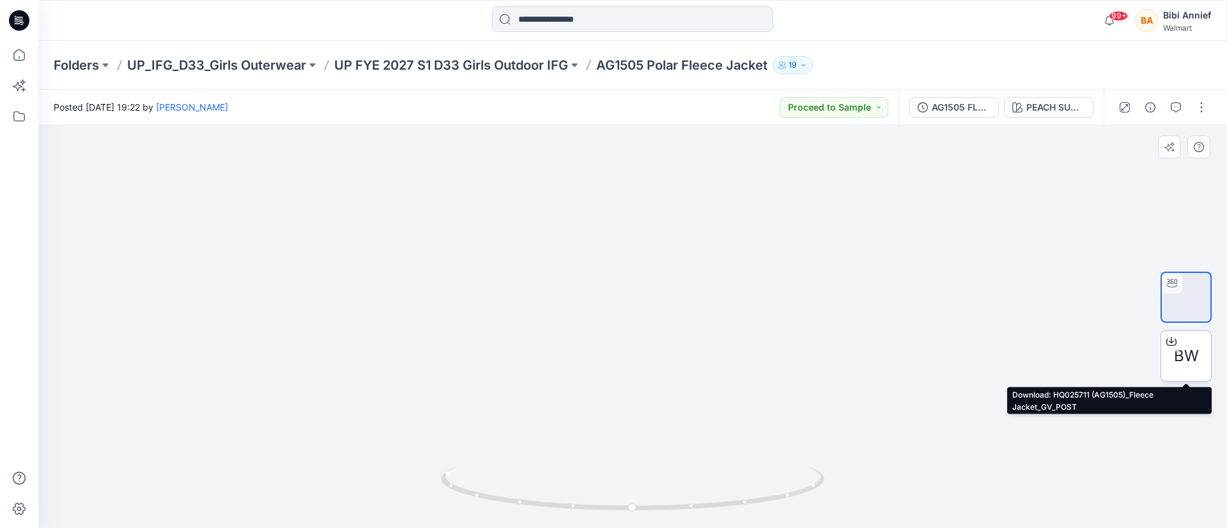 The width and height of the screenshot is (1227, 528). Describe the element at coordinates (1056, 107) in the screenshot. I see `div: PEACH SUNSET` at that location.